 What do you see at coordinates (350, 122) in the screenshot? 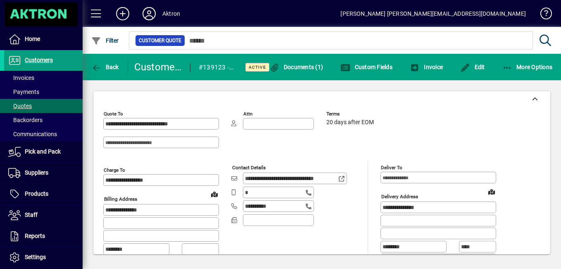
I see `span: 20 days after EOM` at bounding box center [350, 122].